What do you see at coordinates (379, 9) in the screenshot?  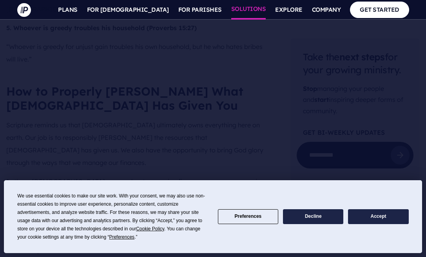 I see `a: GET STARTED` at bounding box center [379, 9].